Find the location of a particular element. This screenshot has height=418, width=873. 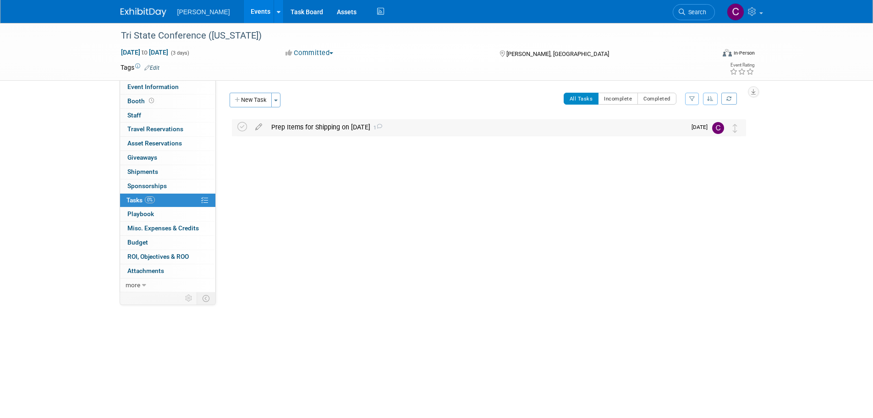

a: Search is located at coordinates (694, 12).